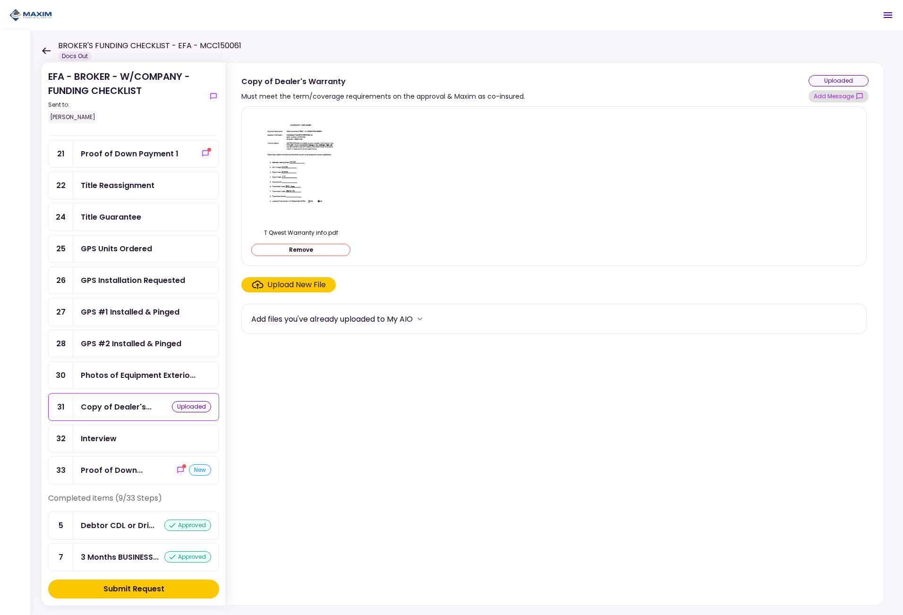 Image resolution: width=903 pixels, height=615 pixels. Describe the element at coordinates (301, 233) in the screenshot. I see `div: T Qwest Warranty info.pdf` at that location.